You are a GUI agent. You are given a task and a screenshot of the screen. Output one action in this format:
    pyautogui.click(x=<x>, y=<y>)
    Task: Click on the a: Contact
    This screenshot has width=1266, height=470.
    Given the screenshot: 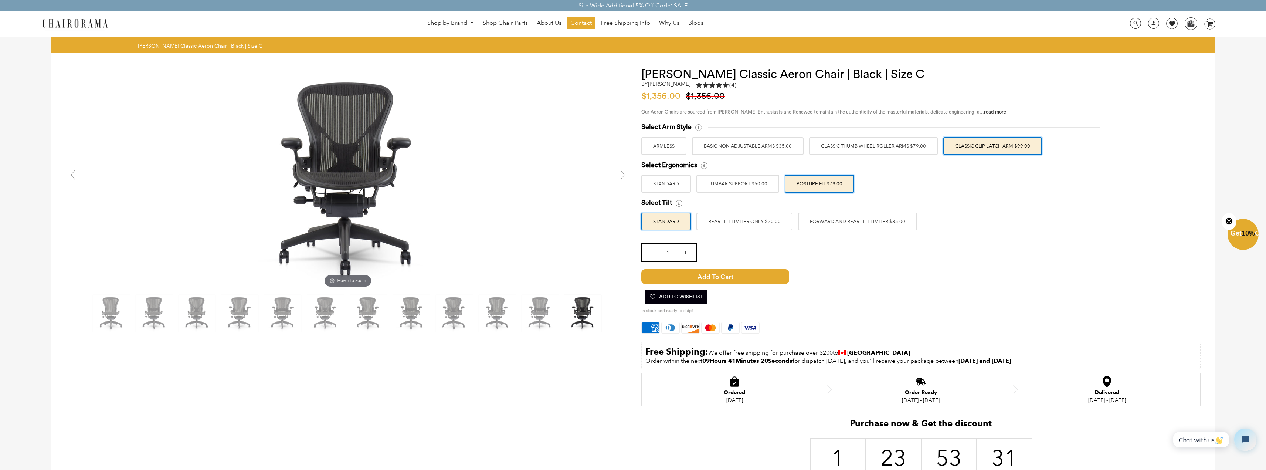 What is the action you would take?
    pyautogui.click(x=581, y=23)
    